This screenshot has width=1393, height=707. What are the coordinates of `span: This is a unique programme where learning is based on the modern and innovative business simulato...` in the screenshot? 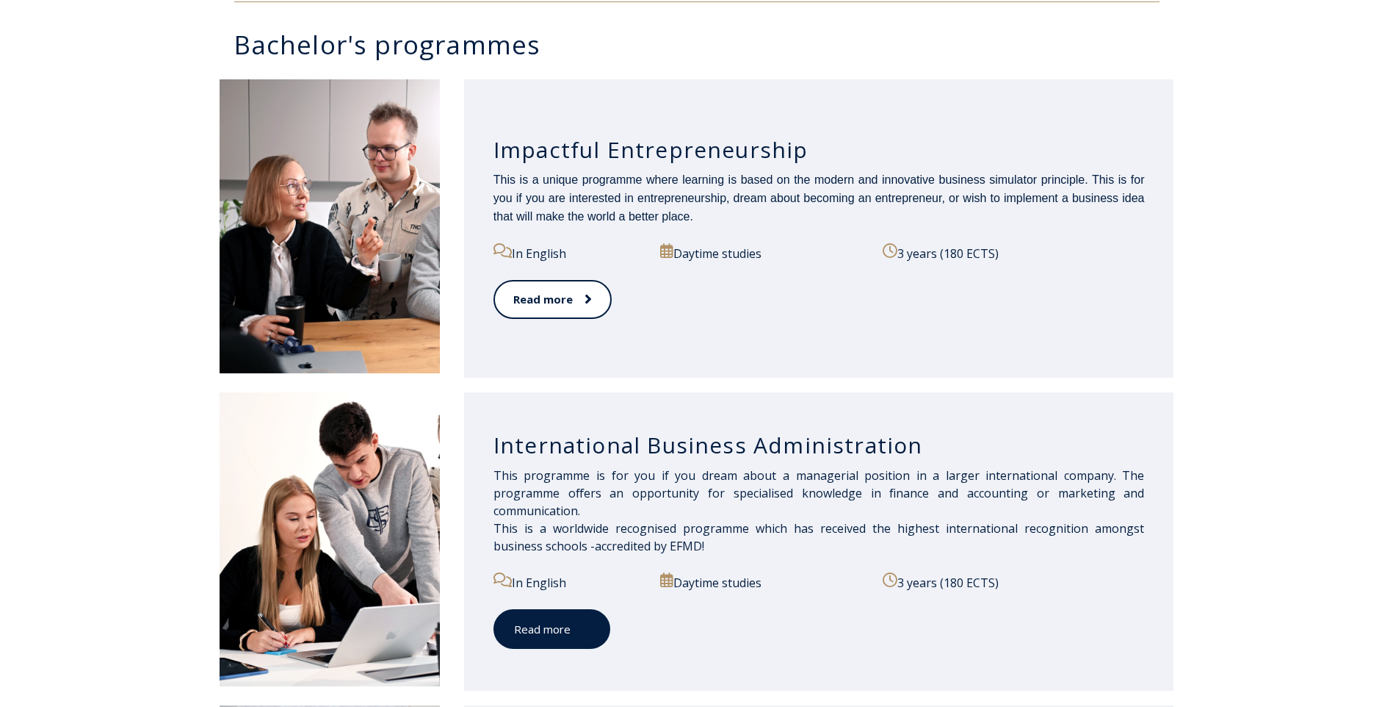 It's located at (819, 198).